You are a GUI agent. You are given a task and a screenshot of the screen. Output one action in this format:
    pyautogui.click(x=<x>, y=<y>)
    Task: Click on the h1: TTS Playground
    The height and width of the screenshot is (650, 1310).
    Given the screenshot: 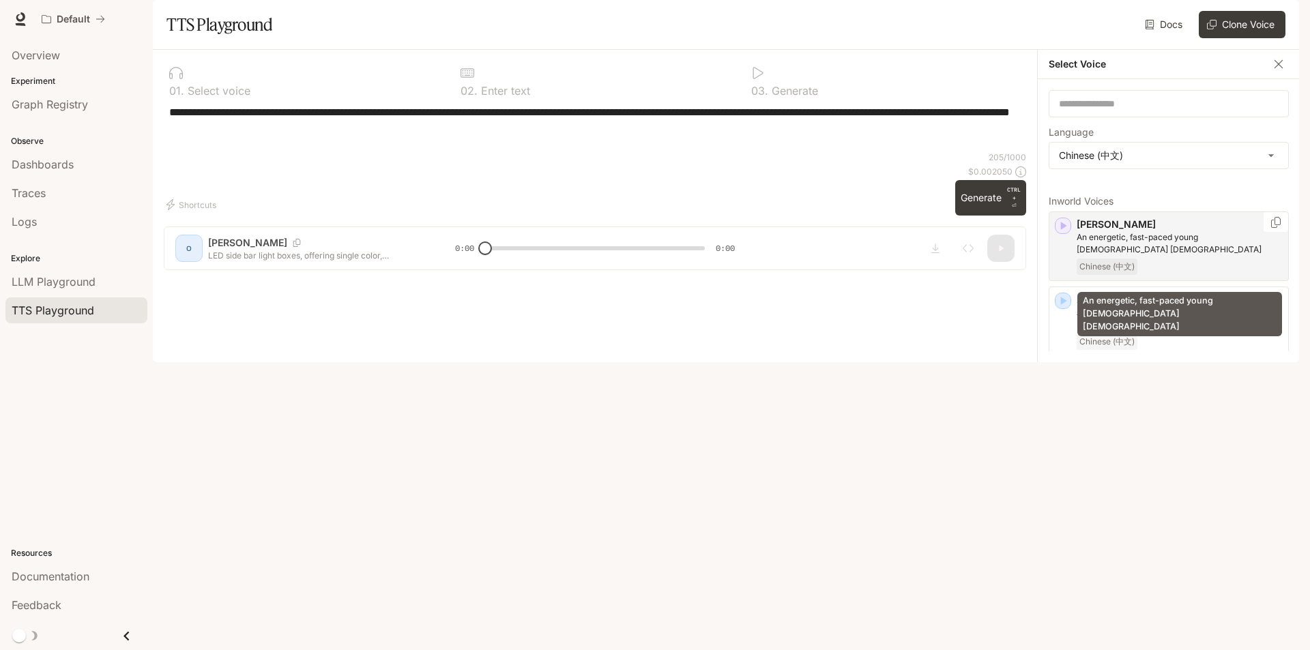 What is the action you would take?
    pyautogui.click(x=219, y=25)
    